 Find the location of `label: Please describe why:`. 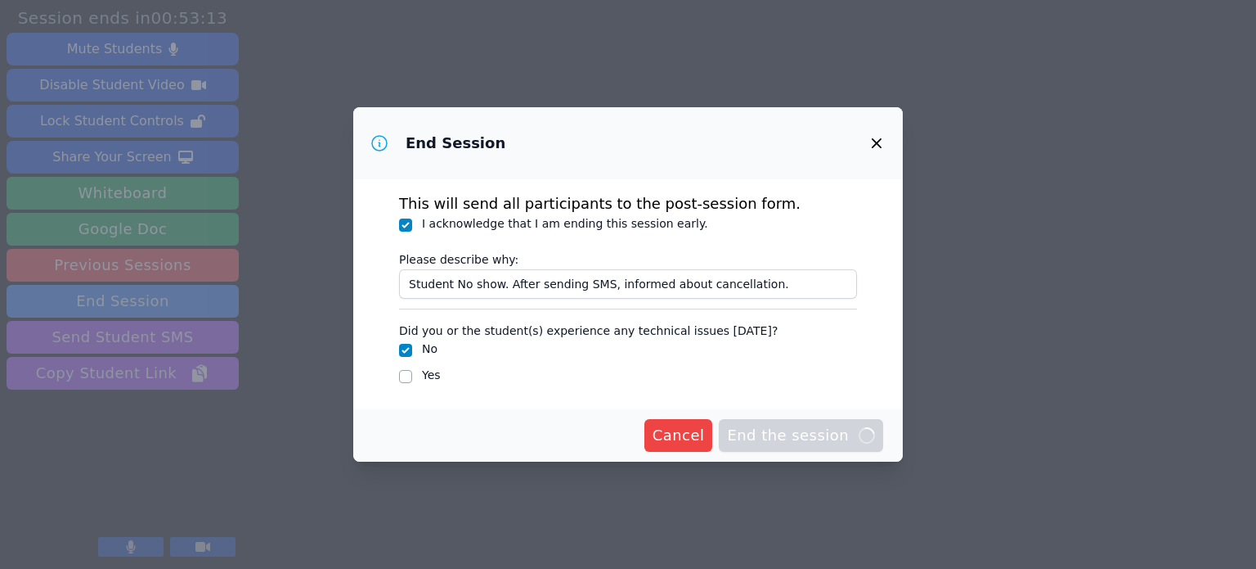

label: Please describe why: is located at coordinates (628, 257).